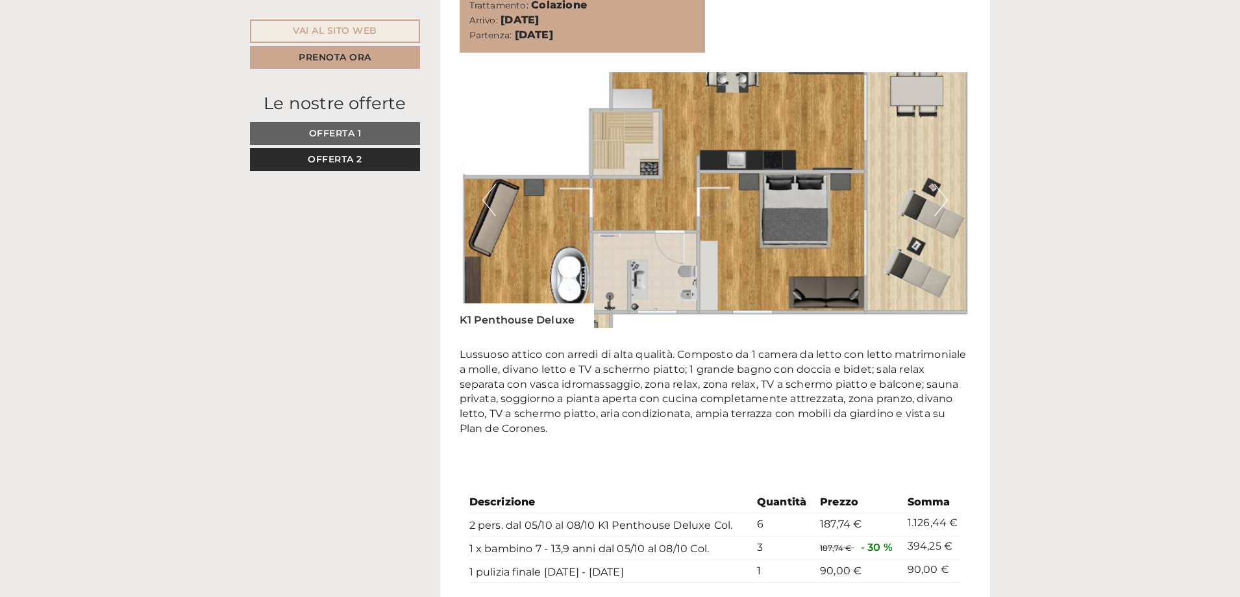 The width and height of the screenshot is (1240, 597). I want to click on td: 1 x bambino 7 - 13,9 anni dal 05/10 al 08/10 Col., so click(610, 547).